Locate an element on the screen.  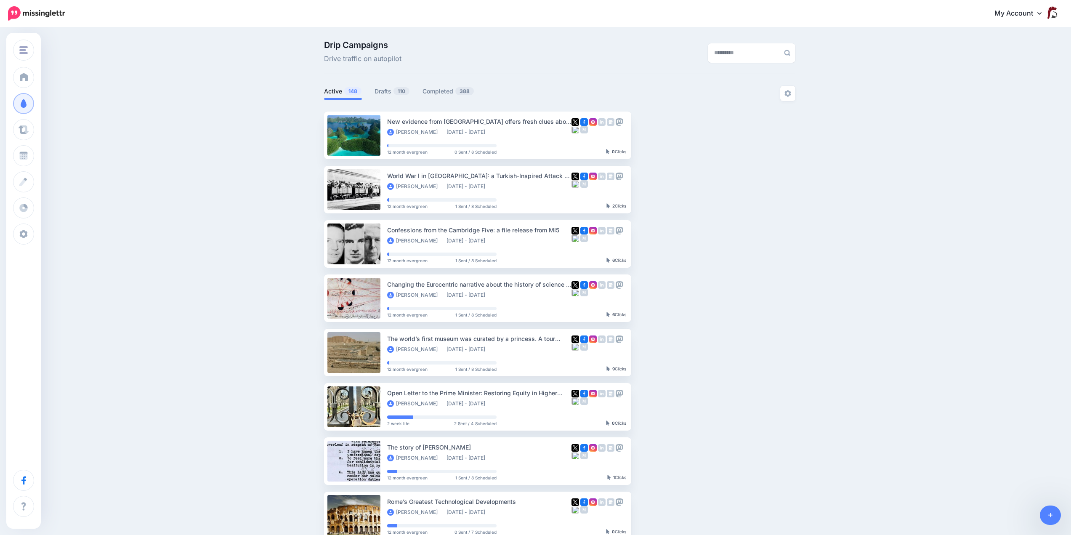
span: 2 Sent / 4 Scheduled is located at coordinates (475, 423).